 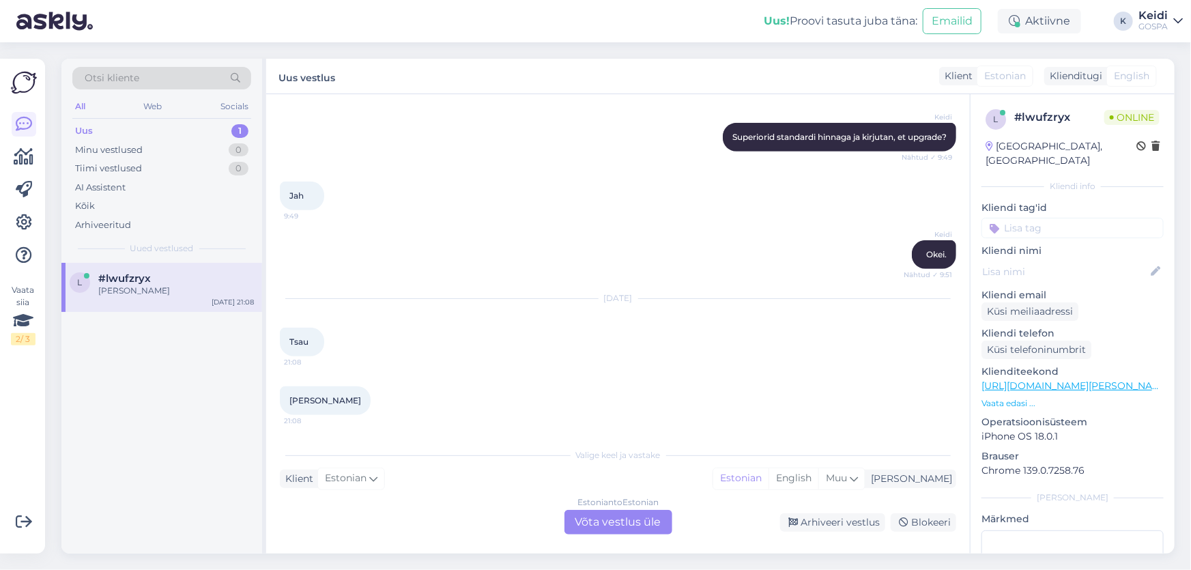 What do you see at coordinates (926, 274) in the screenshot?
I see `span: Nähtud ✓ 9:51` at bounding box center [926, 274].